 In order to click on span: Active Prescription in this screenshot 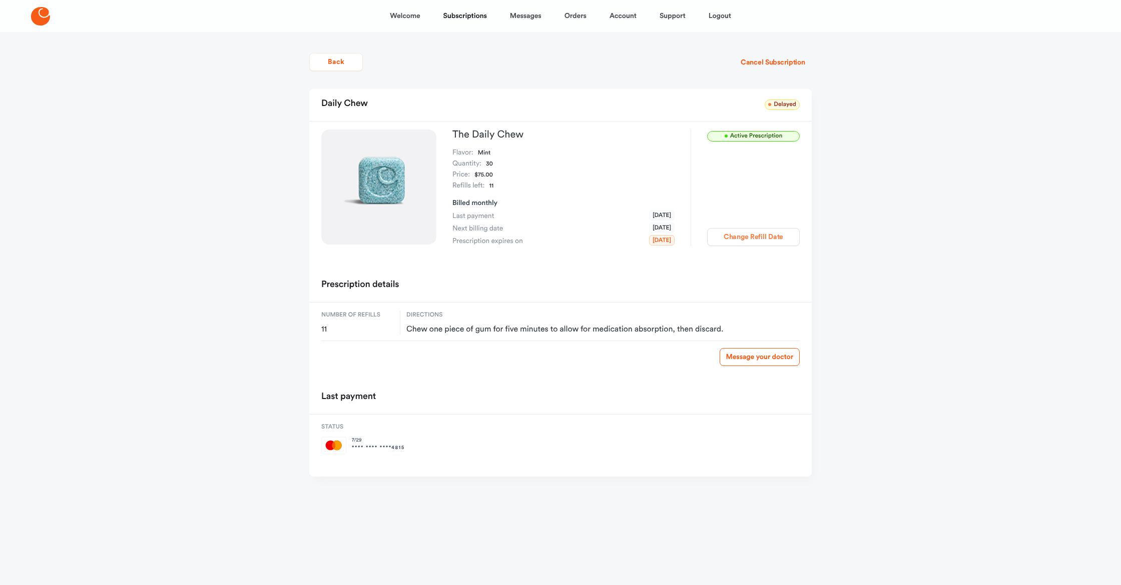, I will do `click(753, 136)`.